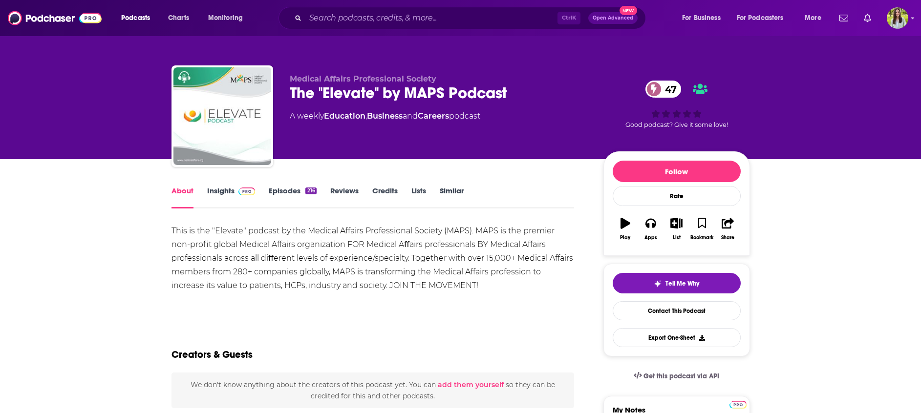 This screenshot has height=413, width=921. Describe the element at coordinates (727, 229) in the screenshot. I see `button: Share` at that location.